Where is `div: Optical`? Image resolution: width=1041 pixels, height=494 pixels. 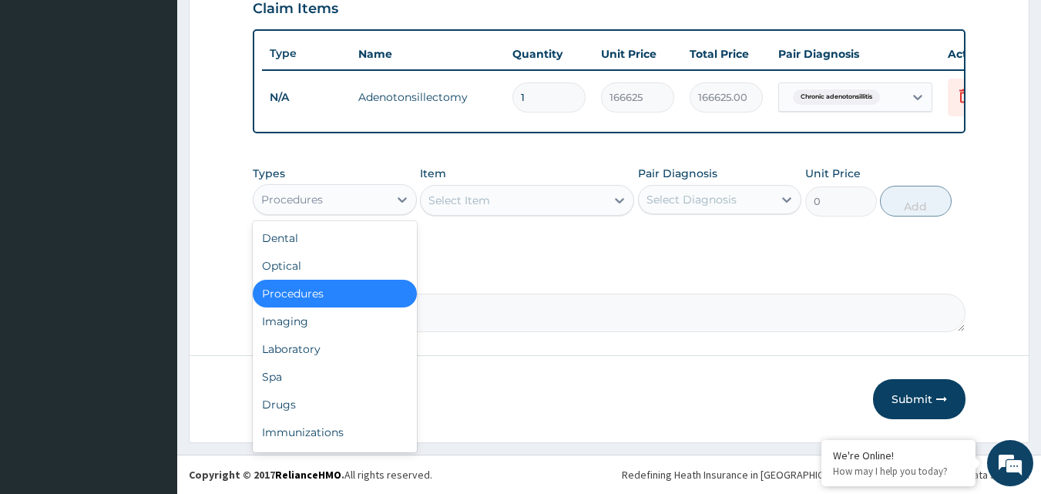 div: Optical is located at coordinates (334, 266).